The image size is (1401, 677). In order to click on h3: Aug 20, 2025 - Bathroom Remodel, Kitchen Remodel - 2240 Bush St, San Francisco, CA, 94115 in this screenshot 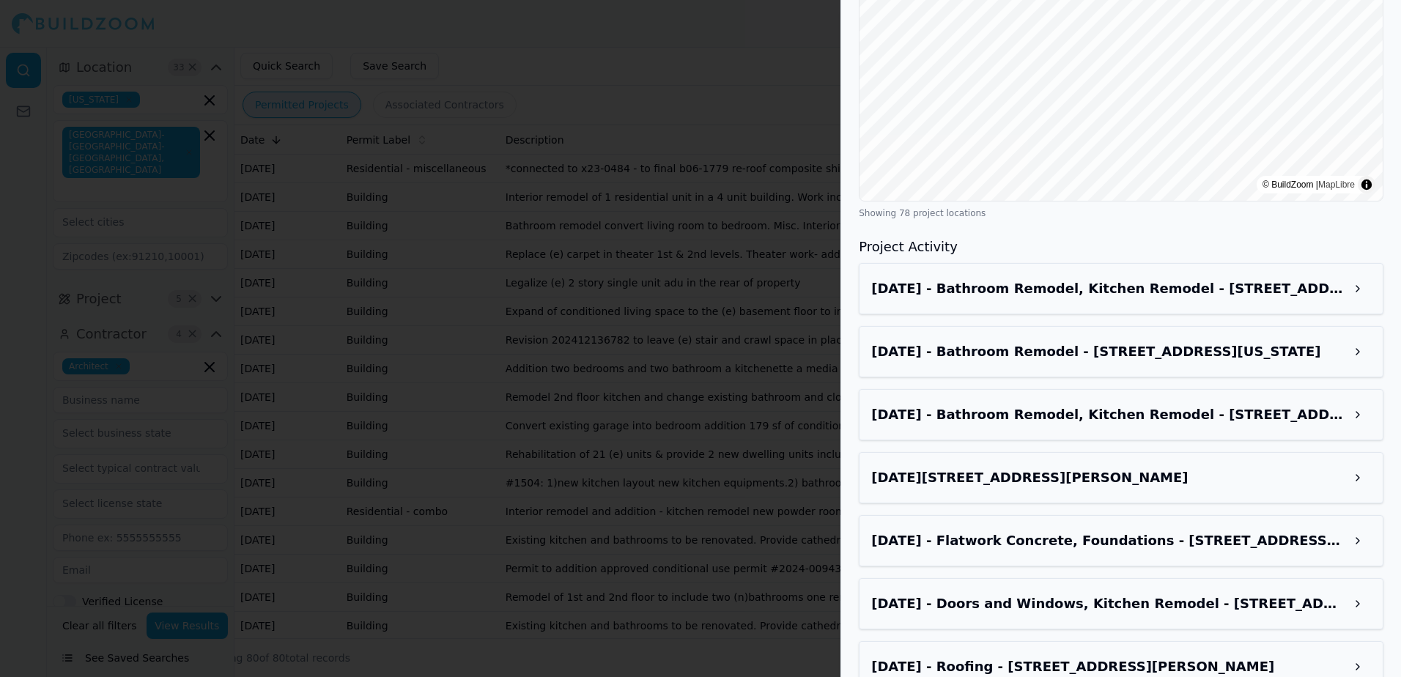, I will do `click(1108, 415)`.